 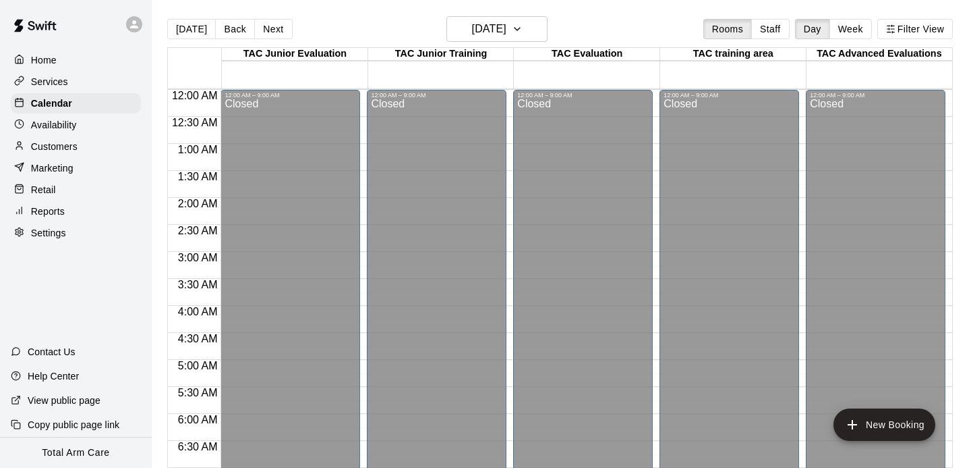 I want to click on button: Rooms, so click(x=728, y=29).